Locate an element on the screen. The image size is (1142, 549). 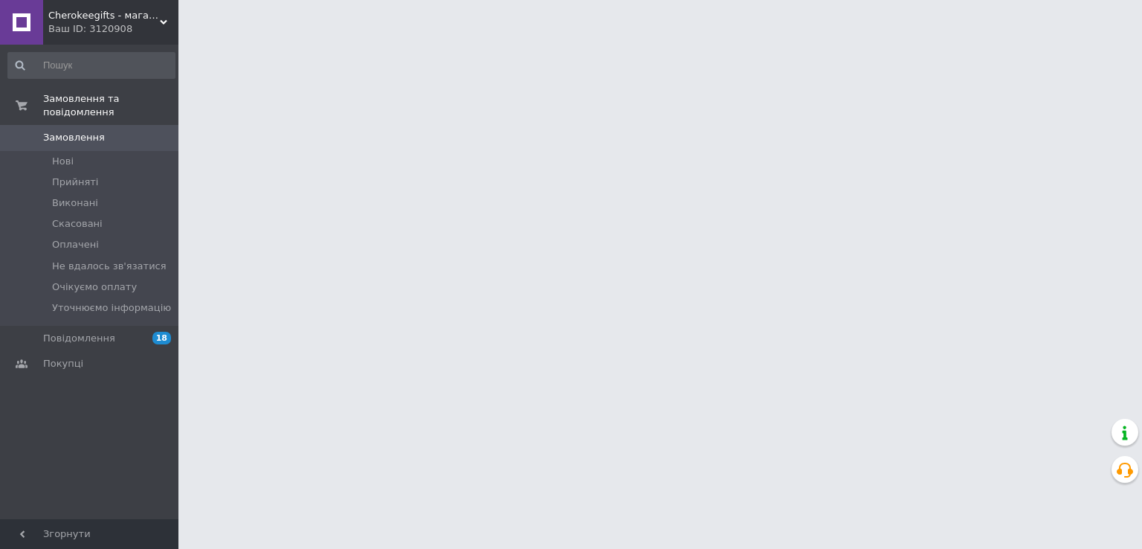
span: Уточнюємо інформацію is located at coordinates (112, 308).